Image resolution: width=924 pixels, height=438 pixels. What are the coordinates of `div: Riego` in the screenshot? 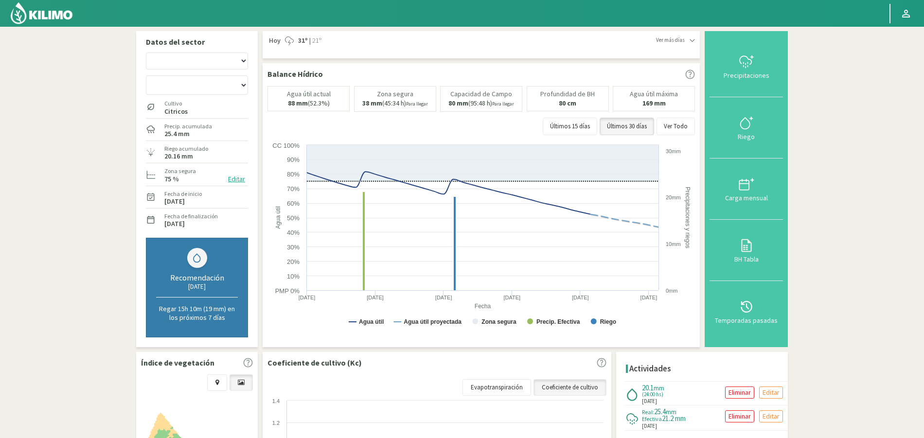 It's located at (746, 137).